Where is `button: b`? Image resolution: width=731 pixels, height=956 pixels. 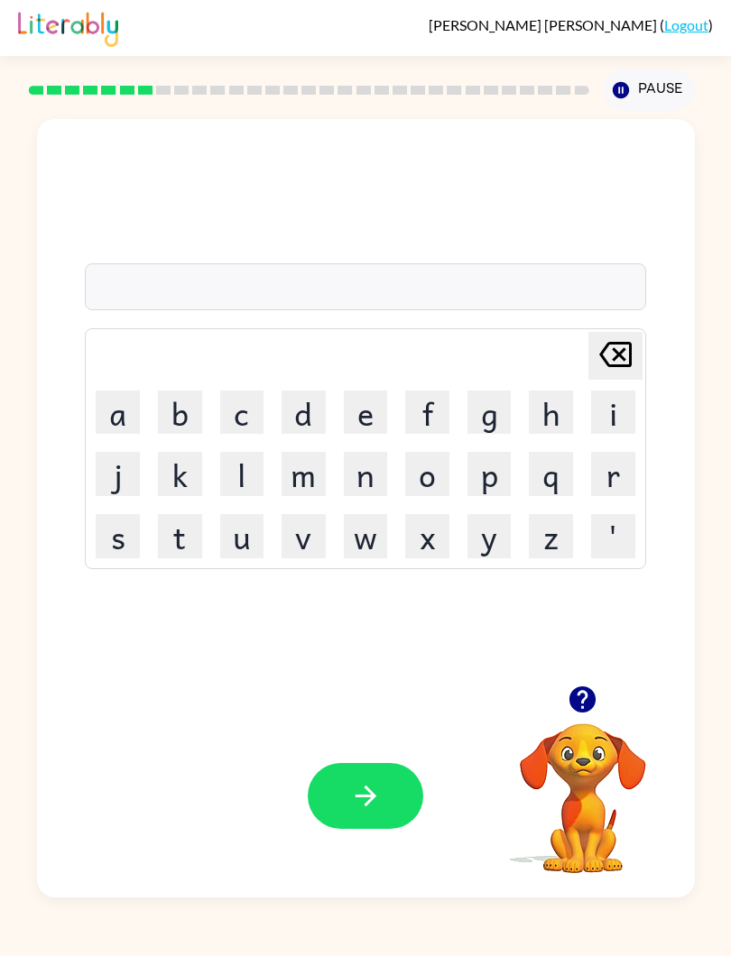
button: b is located at coordinates (180, 412).